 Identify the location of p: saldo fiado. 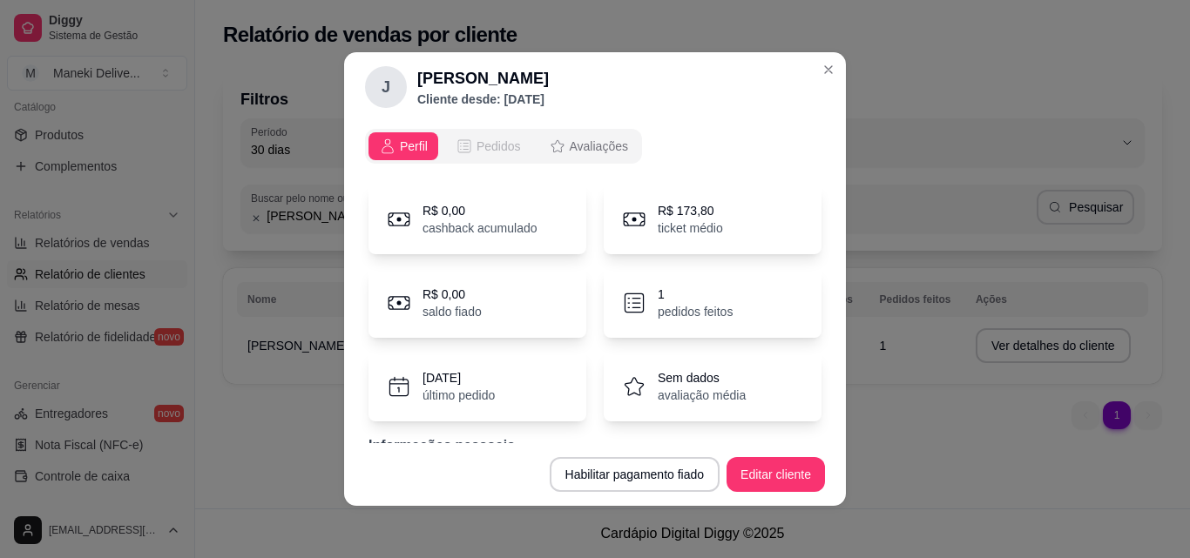
(452, 312).